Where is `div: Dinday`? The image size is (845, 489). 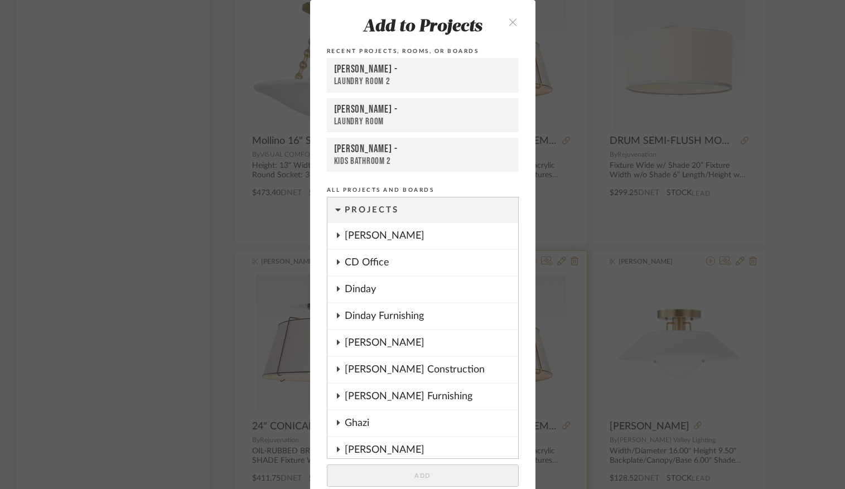
div: Dinday is located at coordinates (431, 289).